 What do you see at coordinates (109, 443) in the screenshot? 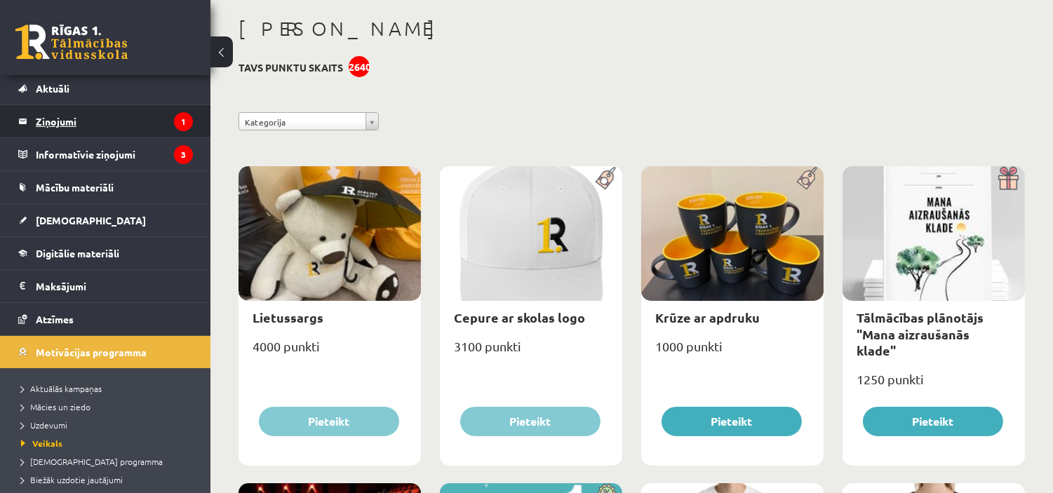
I see `a: Veikals` at bounding box center [109, 443].